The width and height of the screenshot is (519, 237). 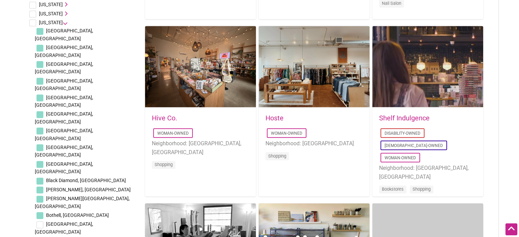 What do you see at coordinates (393, 189) in the screenshot?
I see `a: Bookstores` at bounding box center [393, 189].